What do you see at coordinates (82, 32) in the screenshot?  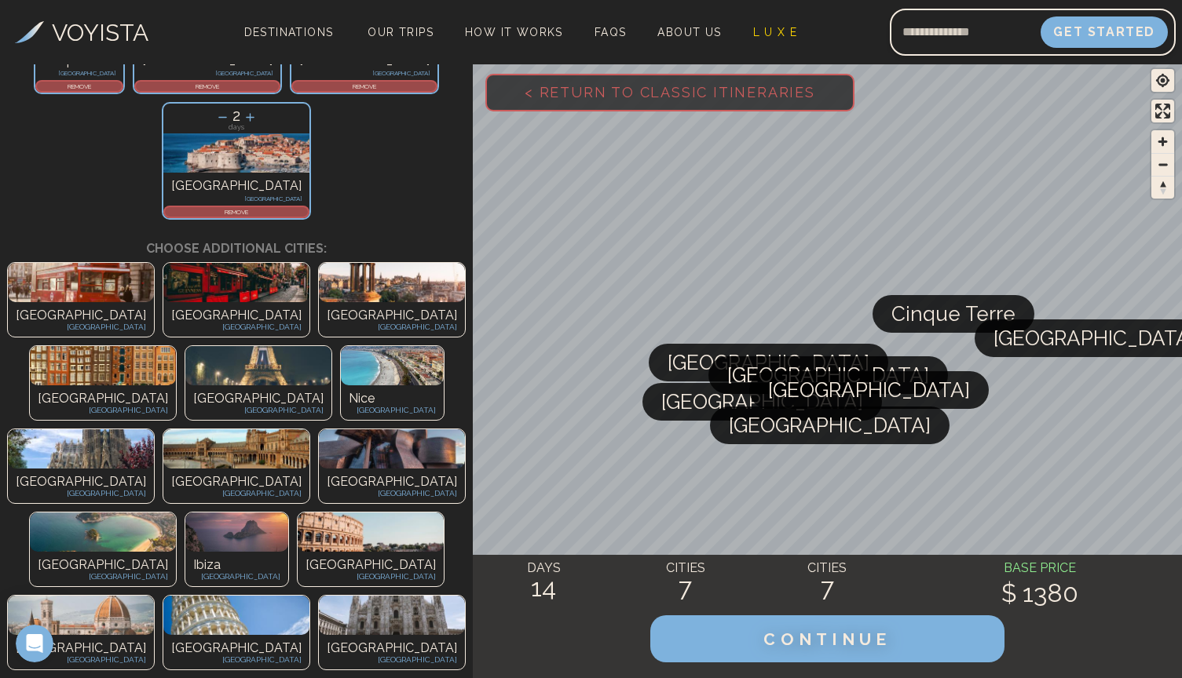 I see `a: VOYISTA` at bounding box center [82, 32].